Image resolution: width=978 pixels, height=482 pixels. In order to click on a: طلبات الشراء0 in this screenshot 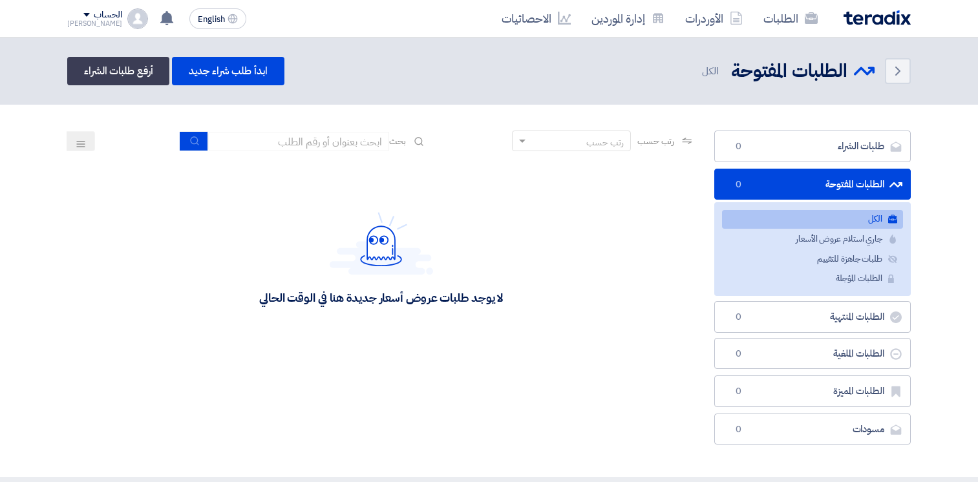, I will do `click(812, 146)`.